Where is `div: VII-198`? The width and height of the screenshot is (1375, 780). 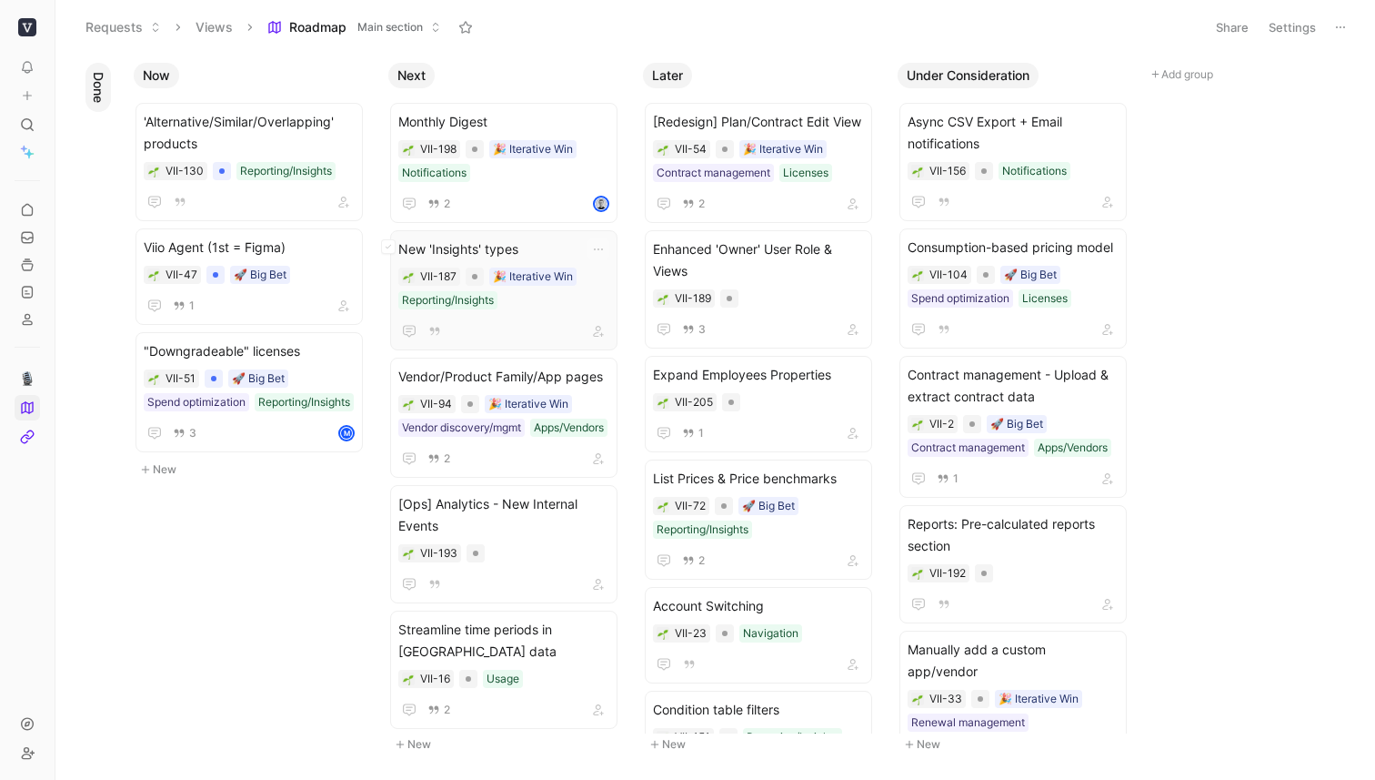
div: VII-198 is located at coordinates (438, 149).